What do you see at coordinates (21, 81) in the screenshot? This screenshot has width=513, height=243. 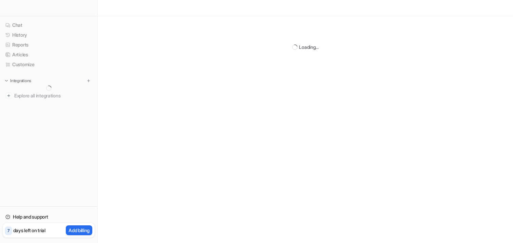 I see `p: Integrations` at bounding box center [21, 81].